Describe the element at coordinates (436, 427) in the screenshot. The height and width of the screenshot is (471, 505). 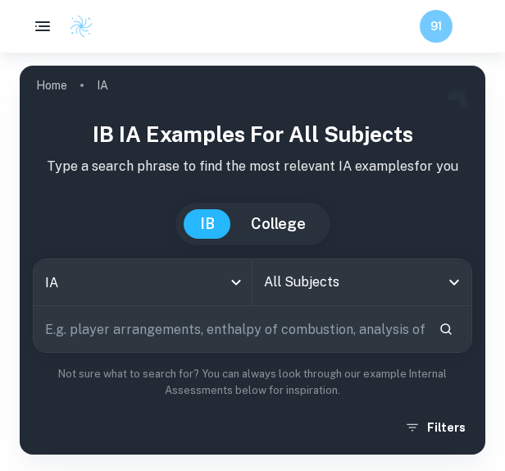
I see `button: Filters` at that location.